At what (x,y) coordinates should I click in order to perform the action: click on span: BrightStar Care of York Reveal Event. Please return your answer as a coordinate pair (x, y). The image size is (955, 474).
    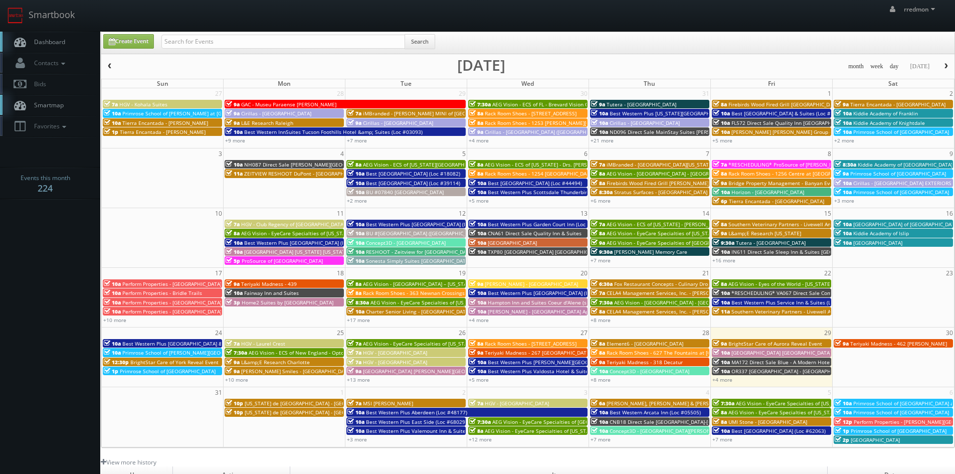
    Looking at the image, I should click on (174, 362).